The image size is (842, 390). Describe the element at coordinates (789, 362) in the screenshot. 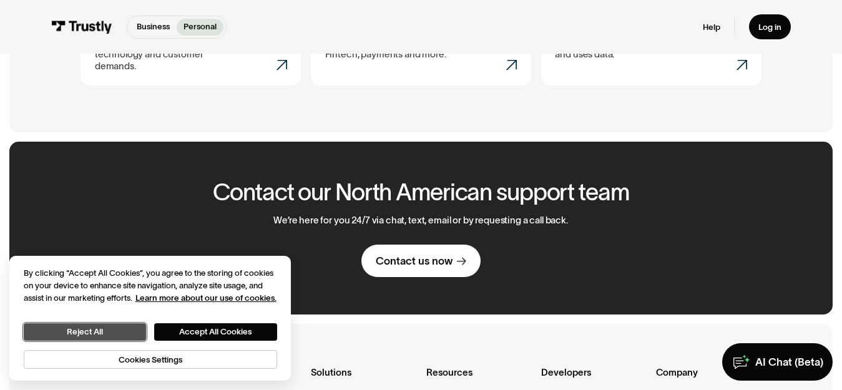

I see `div: AI Chat (Beta)` at that location.